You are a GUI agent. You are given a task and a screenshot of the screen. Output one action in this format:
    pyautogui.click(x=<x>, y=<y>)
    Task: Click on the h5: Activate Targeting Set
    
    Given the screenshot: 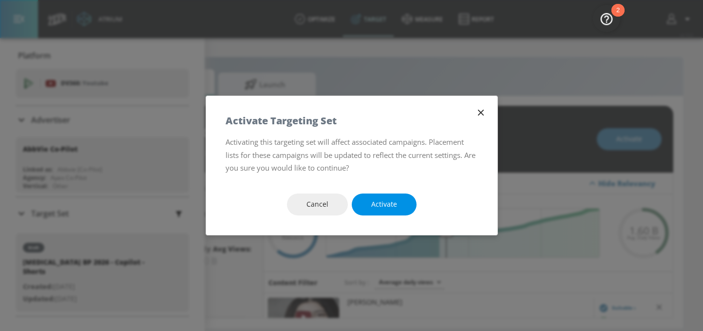 What is the action you would take?
    pyautogui.click(x=281, y=120)
    